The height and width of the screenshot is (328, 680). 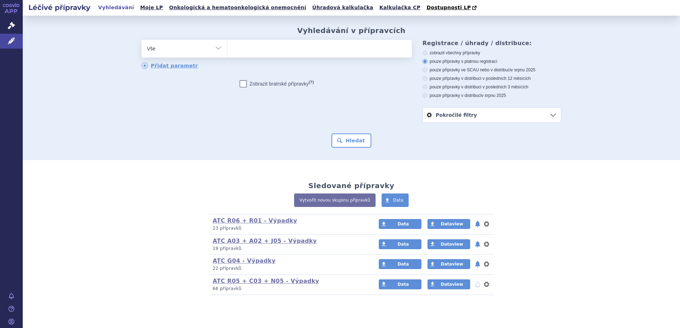 What do you see at coordinates (244, 261) in the screenshot?
I see `a: ATC G04 - Výpadky` at bounding box center [244, 261].